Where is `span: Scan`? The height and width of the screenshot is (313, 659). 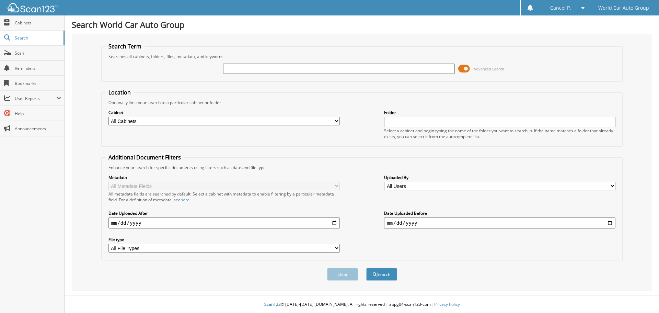 span: Scan is located at coordinates (38, 53).